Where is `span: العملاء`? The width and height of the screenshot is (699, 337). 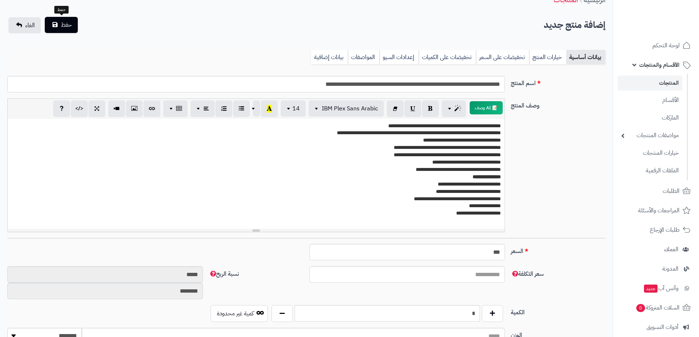 span: العملاء is located at coordinates (671, 249).